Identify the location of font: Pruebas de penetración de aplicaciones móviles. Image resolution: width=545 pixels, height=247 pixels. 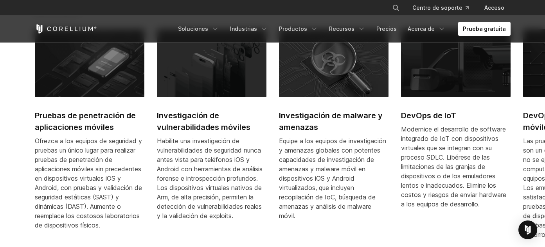
(85, 122).